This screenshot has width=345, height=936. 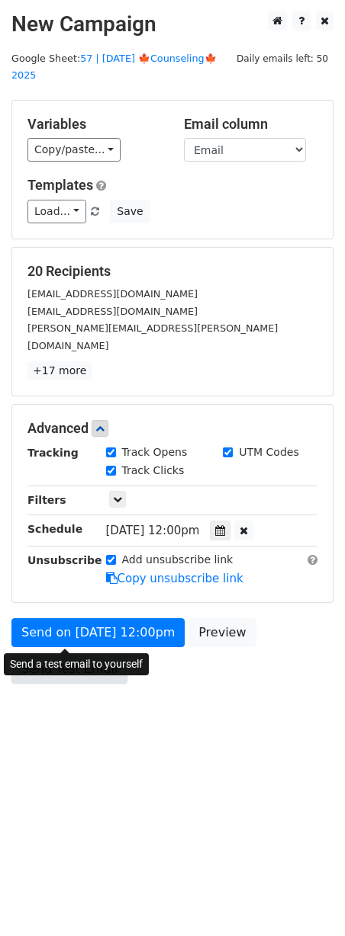 What do you see at coordinates (153, 471) in the screenshot?
I see `label: Track Clicks` at bounding box center [153, 471].